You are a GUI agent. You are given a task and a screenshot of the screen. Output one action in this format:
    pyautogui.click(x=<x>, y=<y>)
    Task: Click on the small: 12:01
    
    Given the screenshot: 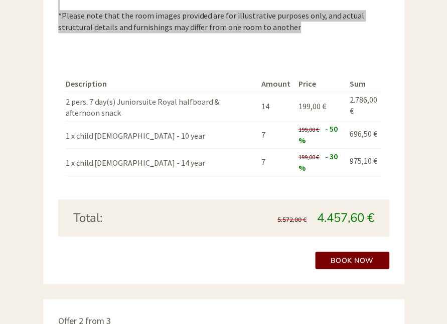 What is the action you would take?
    pyautogui.click(x=63, y=52)
    